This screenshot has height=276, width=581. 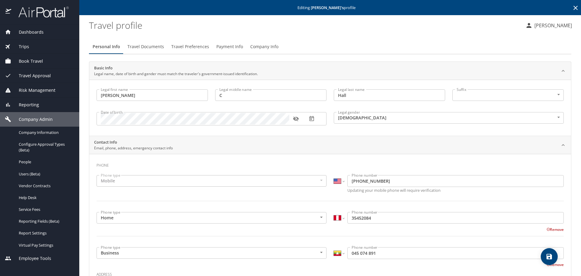 What do you see at coordinates (45, 162) in the screenshot?
I see `span: People` at bounding box center [45, 162].